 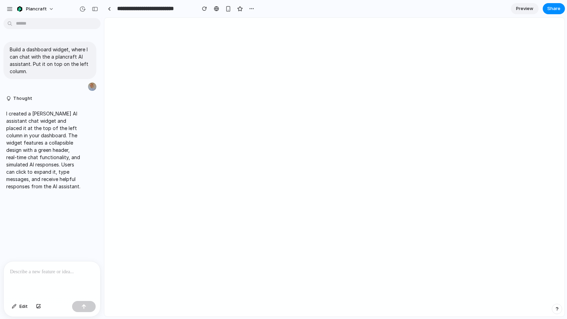 What do you see at coordinates (50, 60) in the screenshot?
I see `p: Build a dashboard widget, where I can chat with the a plancraft AI assistant. Put it on top on th...` at bounding box center [50, 60].